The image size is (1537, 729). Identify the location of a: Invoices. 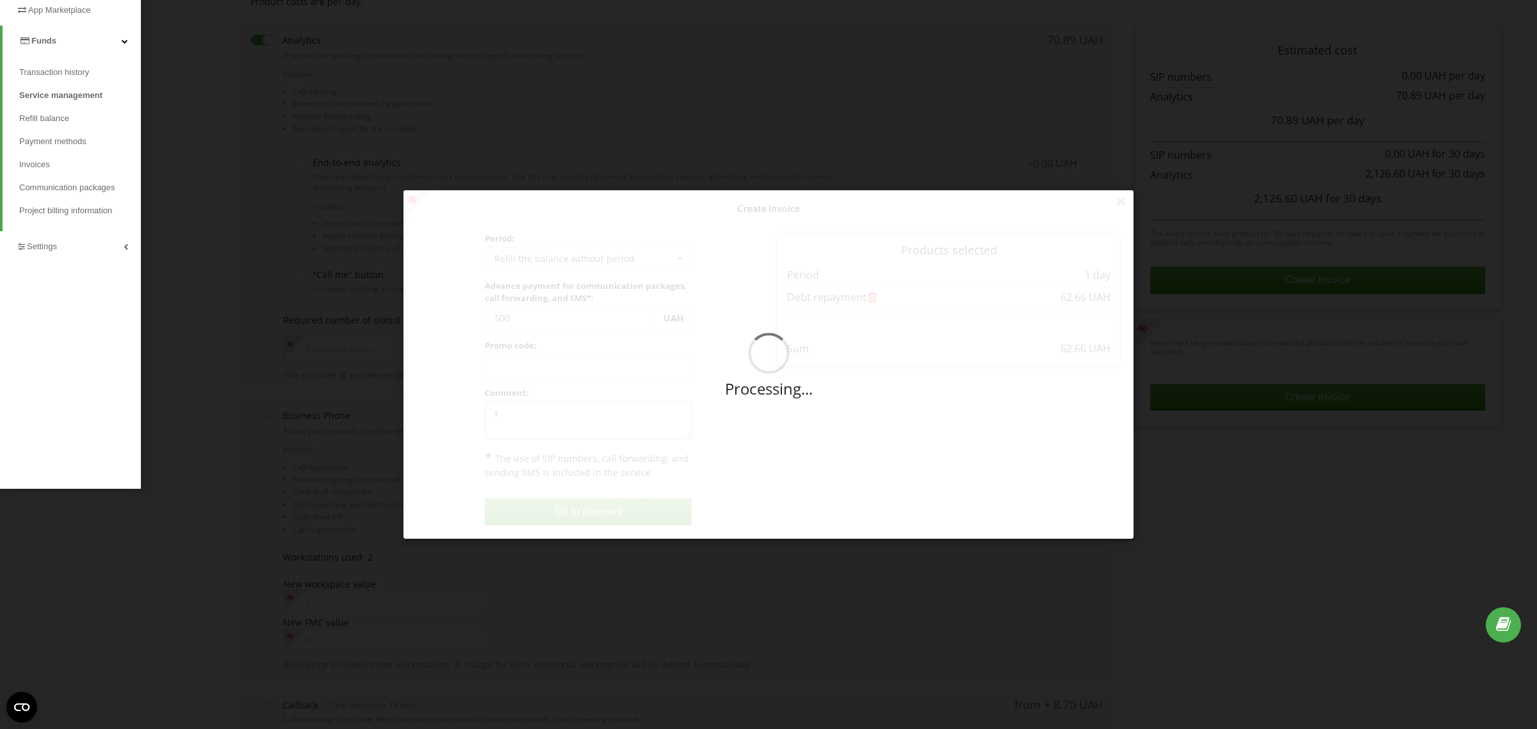
(80, 165).